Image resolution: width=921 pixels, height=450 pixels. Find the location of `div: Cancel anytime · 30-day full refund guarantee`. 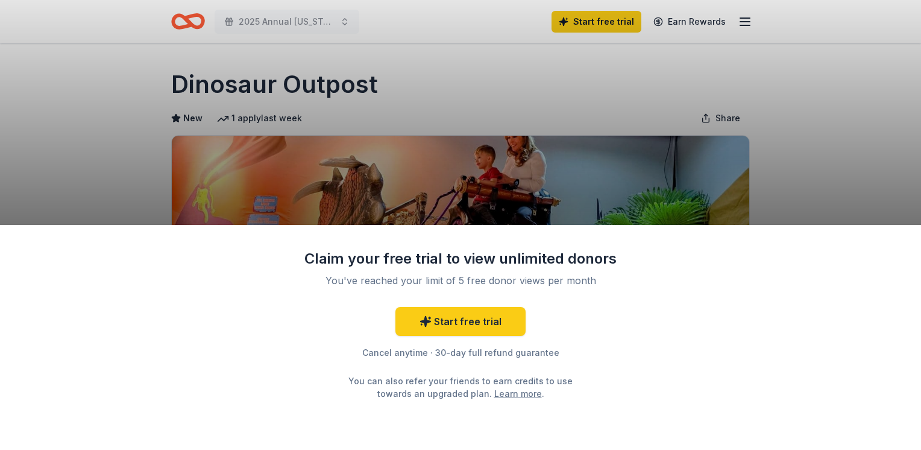

div: Cancel anytime · 30-day full refund guarantee is located at coordinates (461, 353).